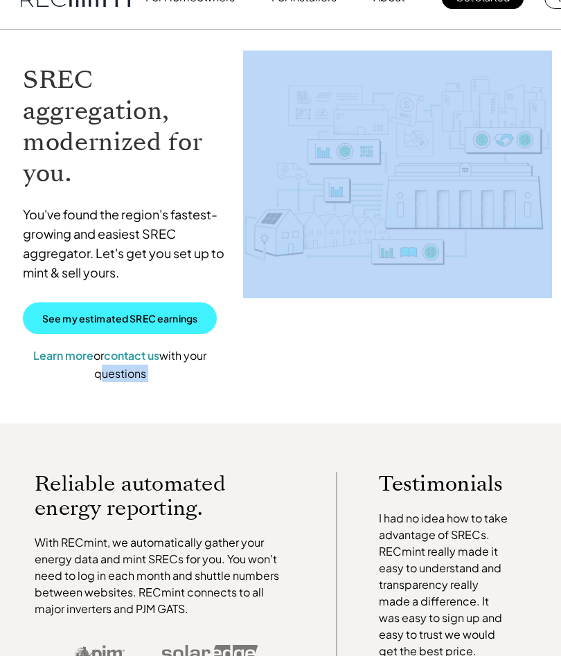  Describe the element at coordinates (444, 484) in the screenshot. I see `p: Testimonials` at that location.